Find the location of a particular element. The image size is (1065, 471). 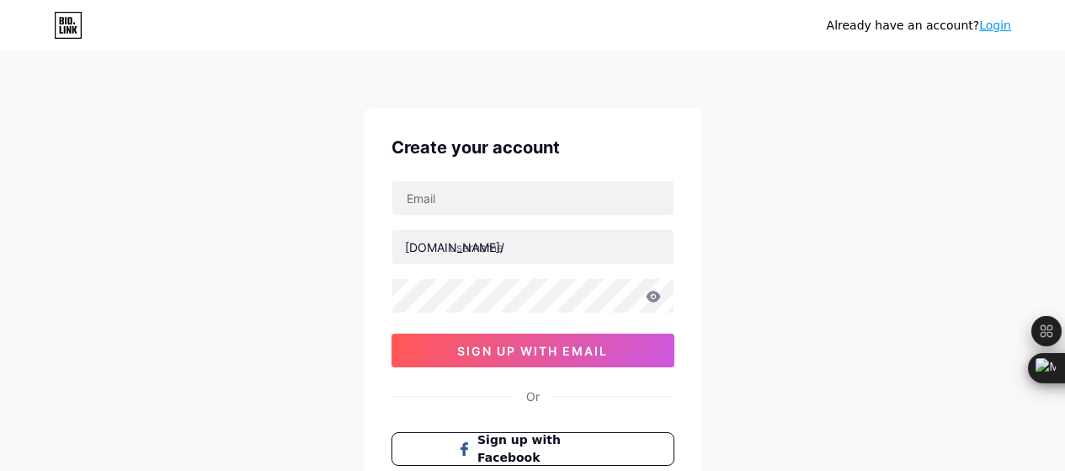

button: Sign up with Facebook is located at coordinates (533, 449).